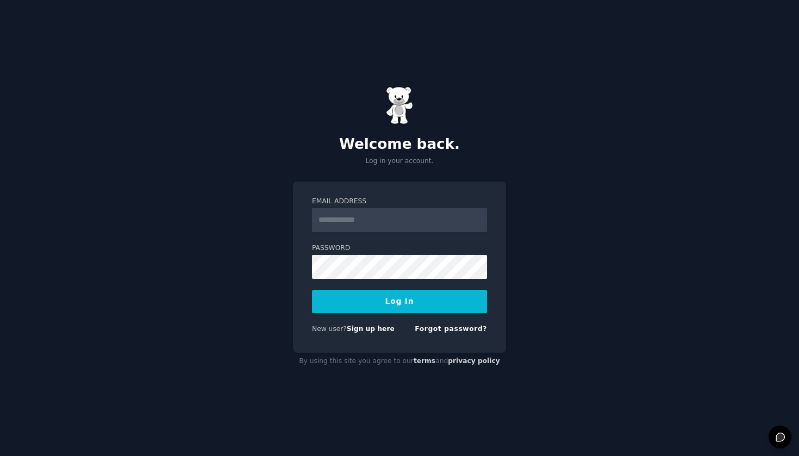 Image resolution: width=799 pixels, height=456 pixels. What do you see at coordinates (329, 329) in the screenshot?
I see `span: New user?` at bounding box center [329, 329].